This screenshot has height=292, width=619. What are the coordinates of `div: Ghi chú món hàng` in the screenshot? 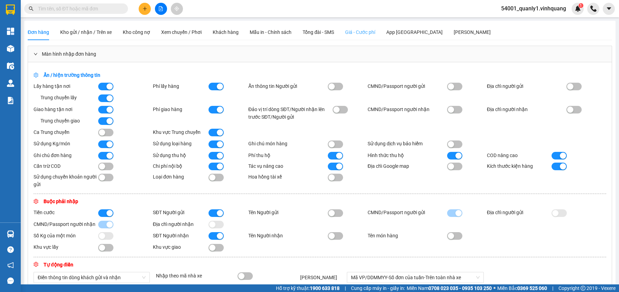 It's located at (288, 144).